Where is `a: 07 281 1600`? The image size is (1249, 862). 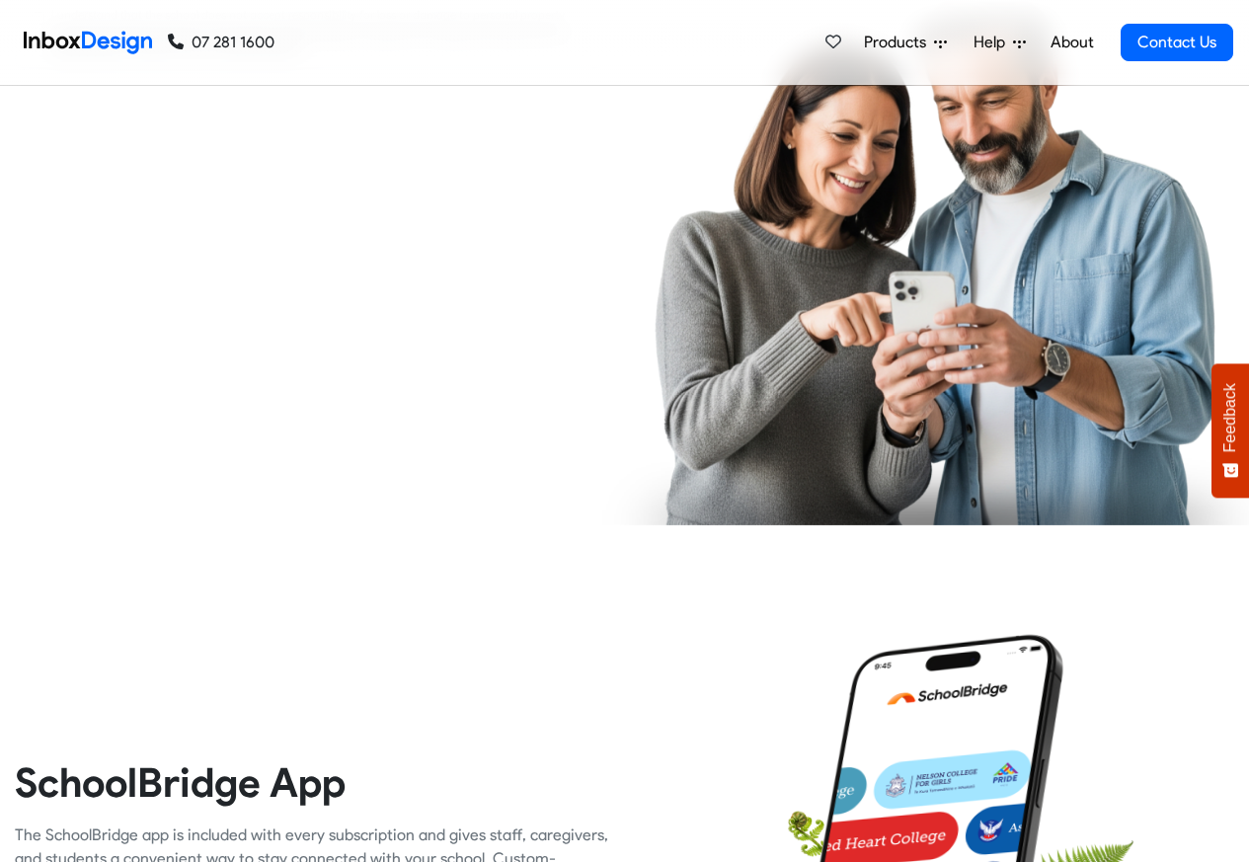 a: 07 281 1600 is located at coordinates (221, 42).